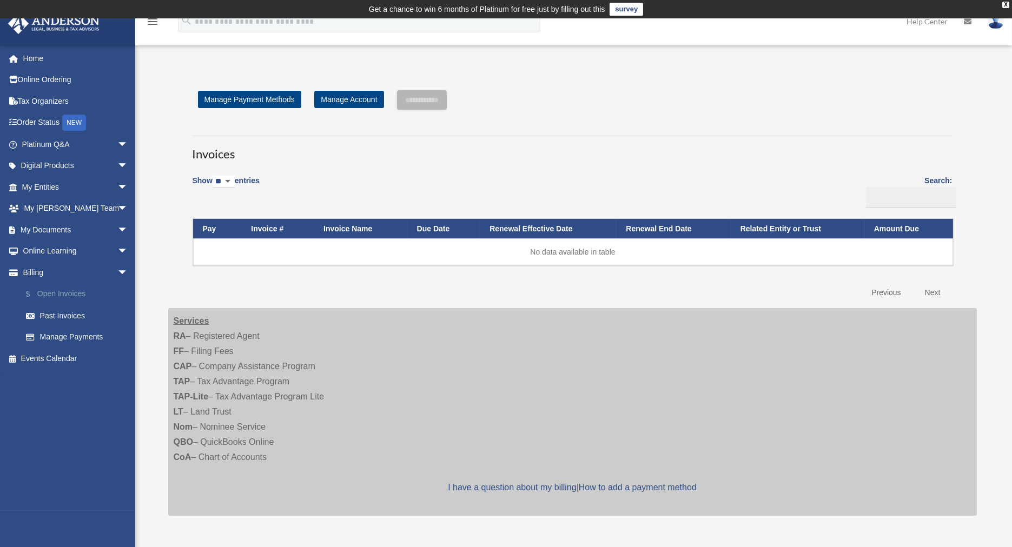  I want to click on i: menu, so click(153, 22).